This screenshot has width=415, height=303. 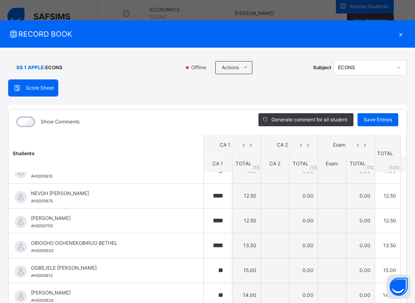 What do you see at coordinates (370, 168) in the screenshot?
I see `span: / 70` at bounding box center [370, 168].